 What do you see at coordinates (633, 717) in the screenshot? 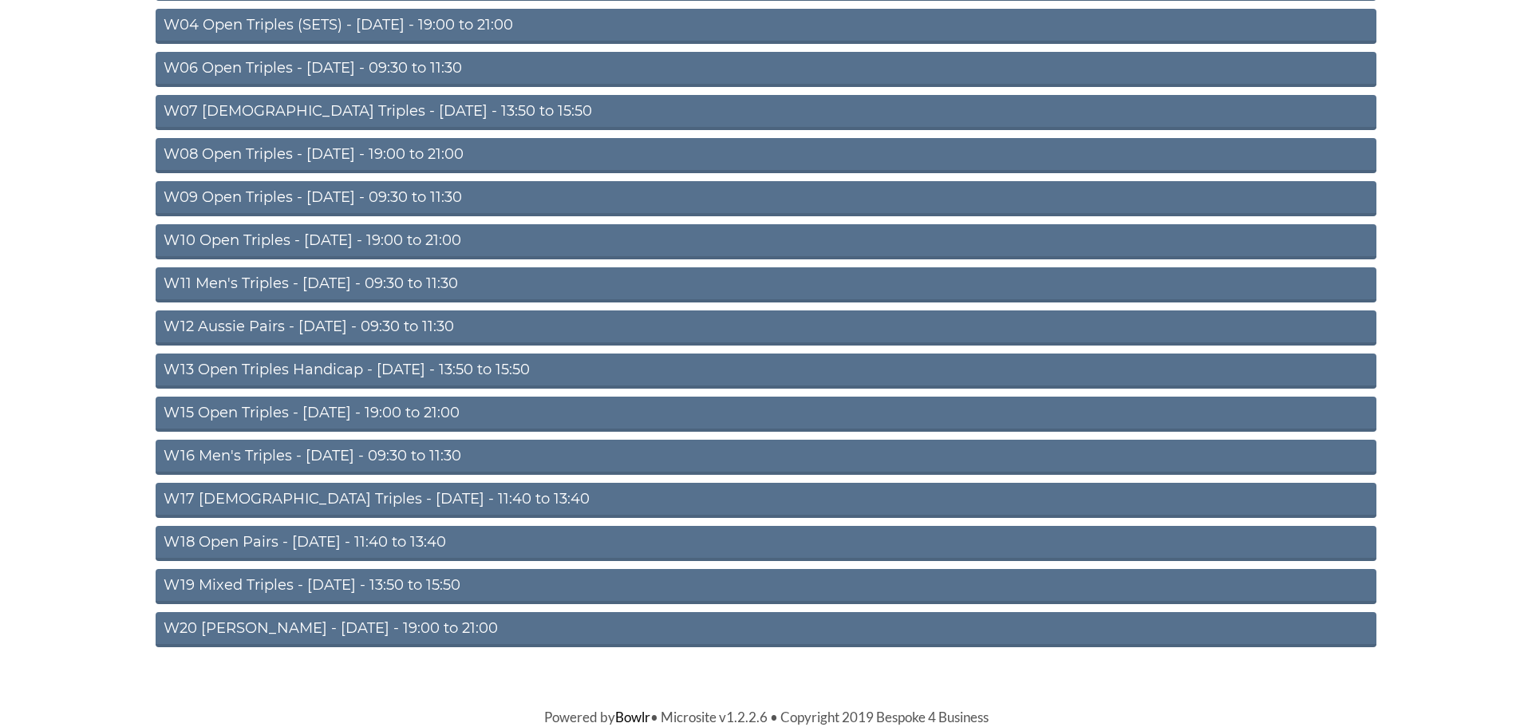
I see `a: Bowlr` at bounding box center [633, 717].